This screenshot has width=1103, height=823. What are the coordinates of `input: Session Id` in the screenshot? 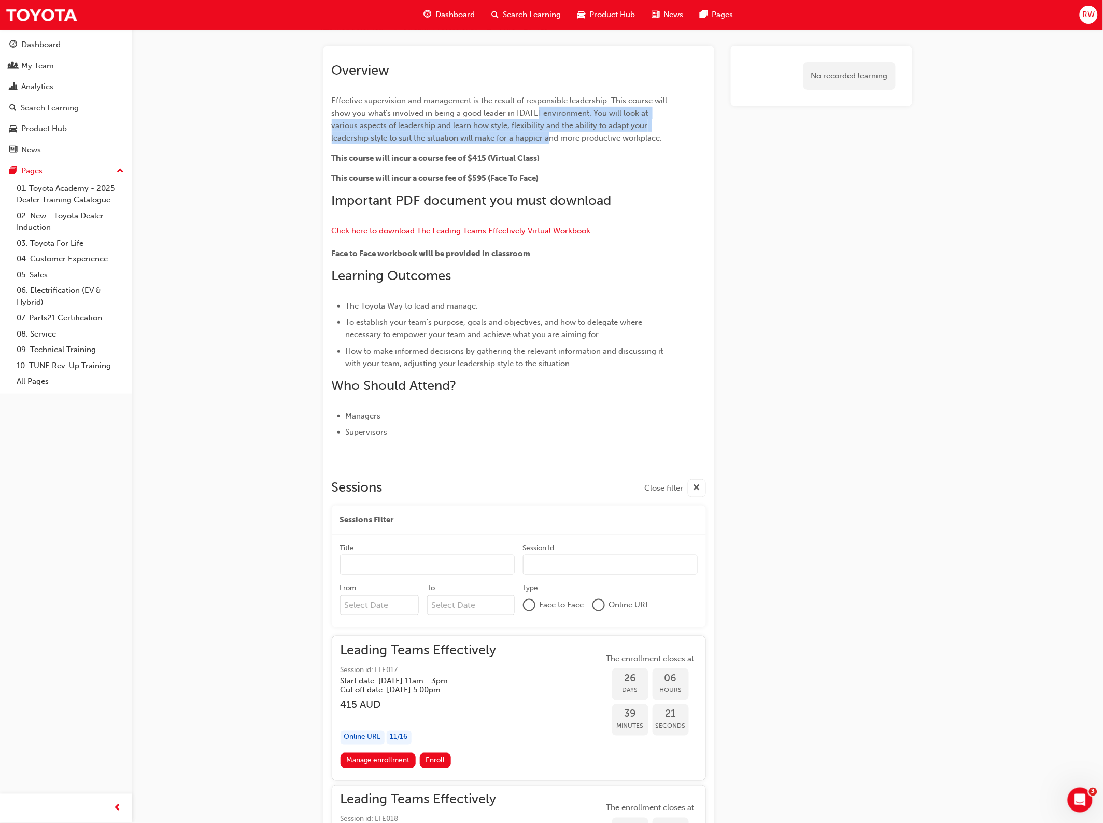 It's located at (610, 564).